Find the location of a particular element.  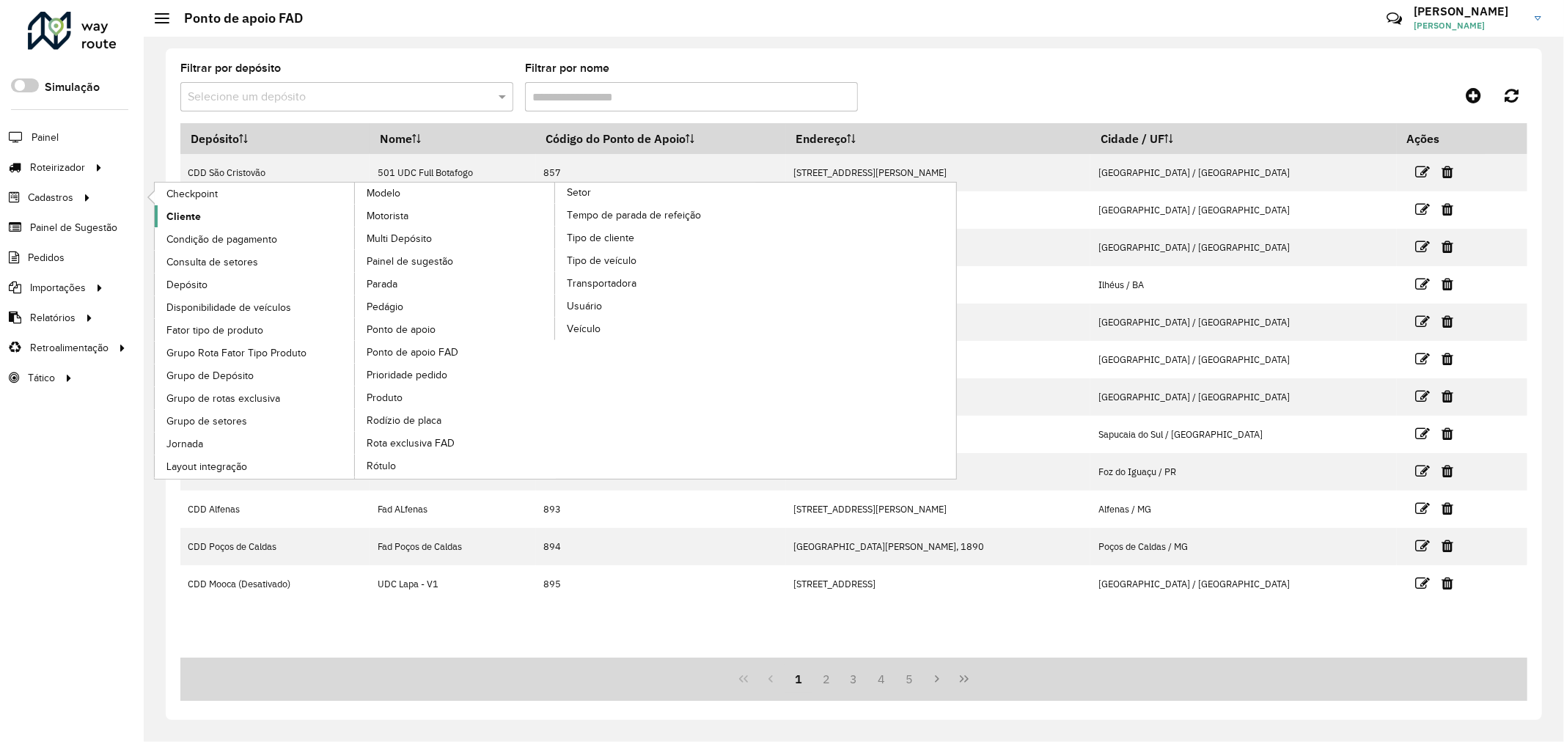

a: Parada is located at coordinates (455, 284).